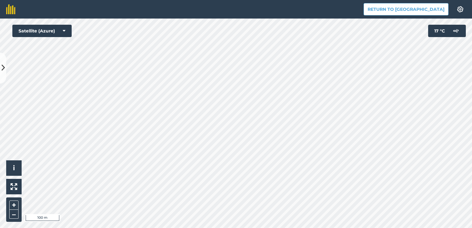 This screenshot has height=228, width=472. I want to click on img: svg+xml;base64,PD94bWwgdmVyc2lvbj0iMS4wIiBlbmNvZGluZz0idXRmLTgiPz4KPCEtLSBHZW5lcmF0b3I6IEFkb2JlIE..., so click(456, 31).